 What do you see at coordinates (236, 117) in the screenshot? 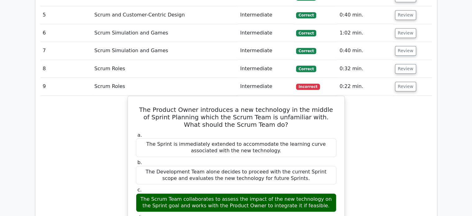
I see `h5: The Product Owner introduces a new technology in the middle of Sprint Planning which the Scrum Te...` at bounding box center [236, 117].